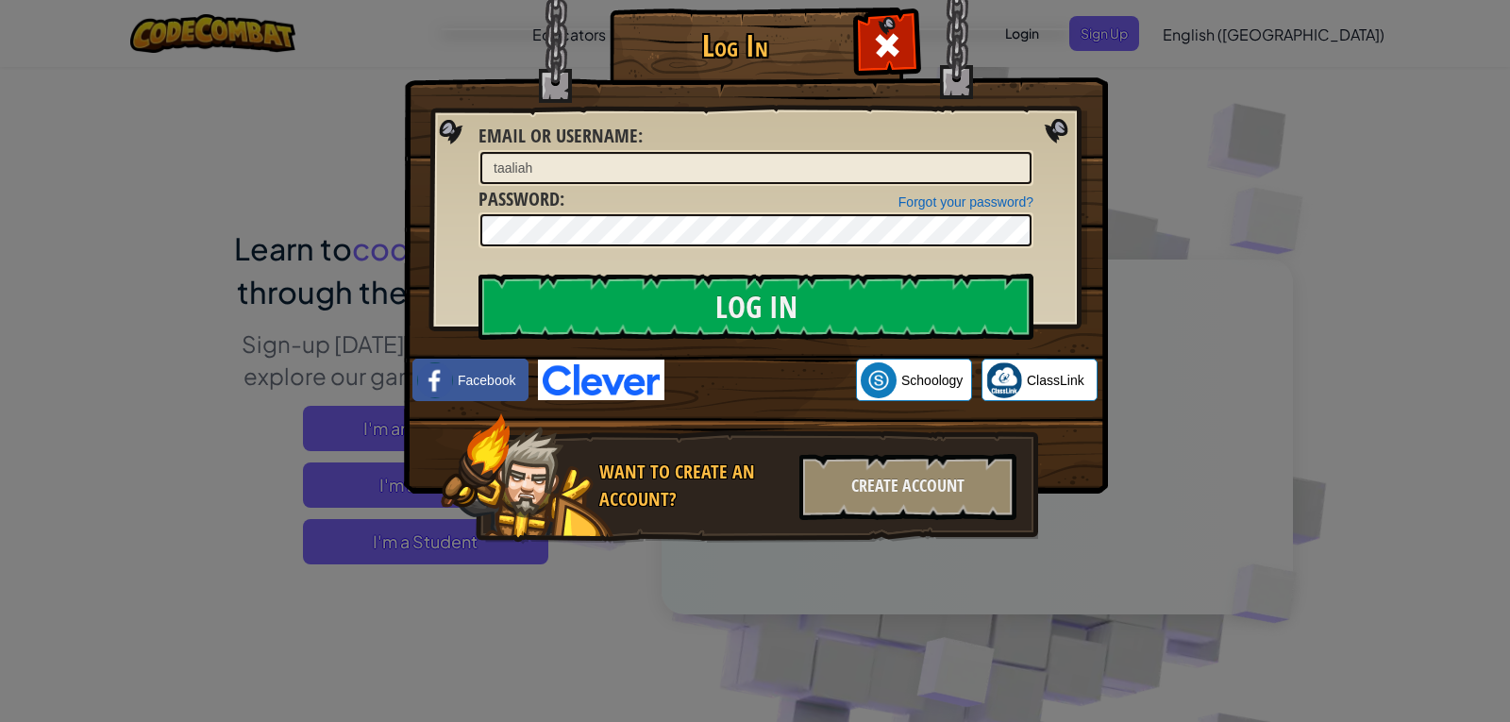 The height and width of the screenshot is (722, 1510). Describe the element at coordinates (694, 485) in the screenshot. I see `div: Want to create an account?` at that location.